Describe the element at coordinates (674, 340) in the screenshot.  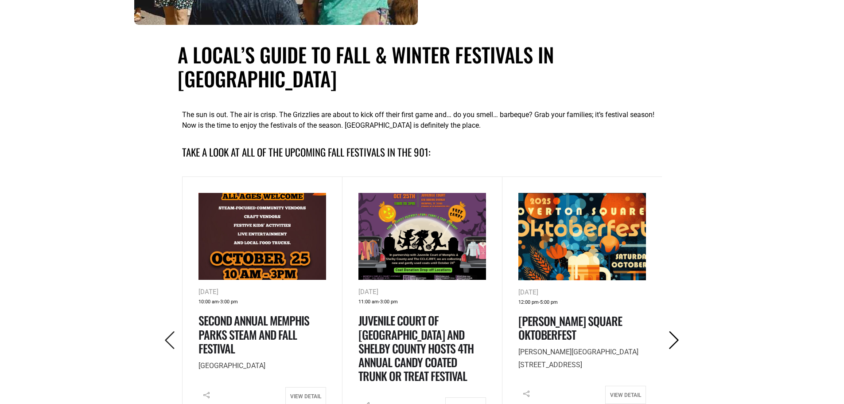
I see `button: Next` at that location.